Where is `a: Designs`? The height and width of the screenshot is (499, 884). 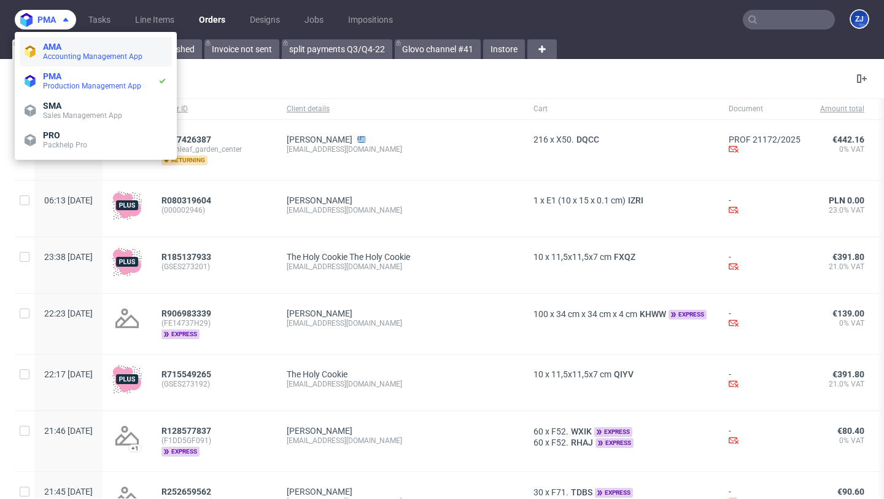
a: Designs is located at coordinates (265, 20).